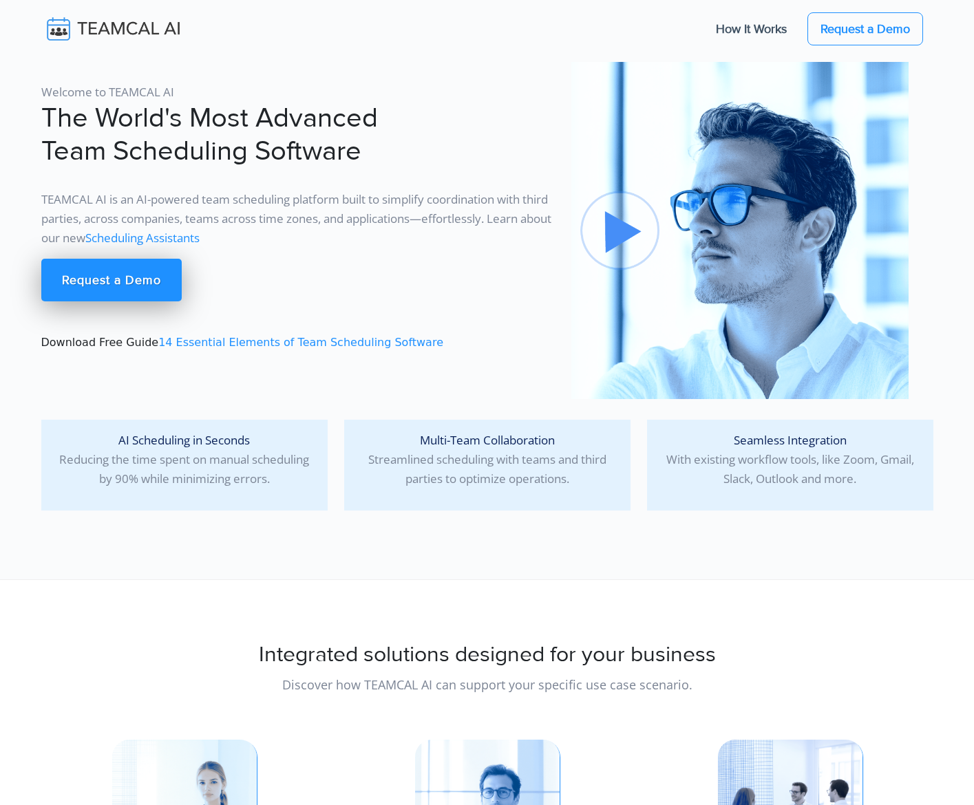  Describe the element at coordinates (487, 655) in the screenshot. I see `h2: Integrated solutions designed for your business` at that location.